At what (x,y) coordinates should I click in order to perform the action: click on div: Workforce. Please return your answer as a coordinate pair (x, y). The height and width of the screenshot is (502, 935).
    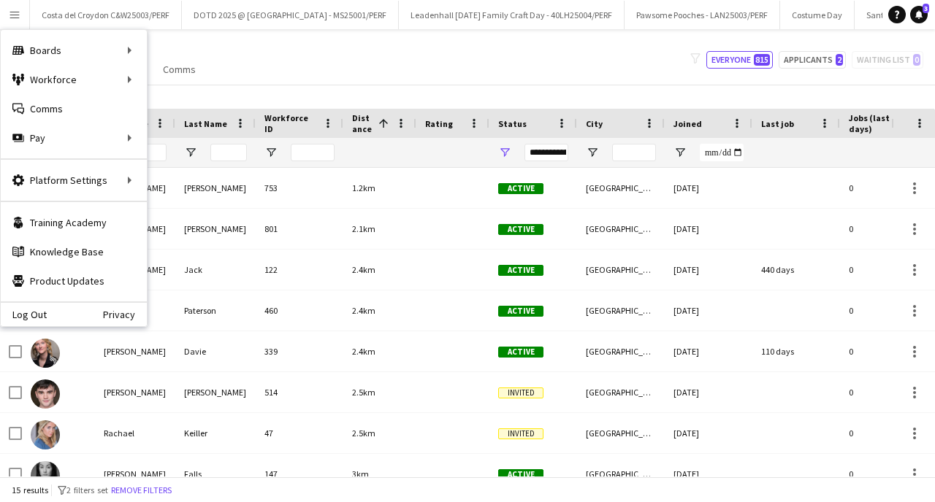
    Looking at the image, I should click on (74, 80).